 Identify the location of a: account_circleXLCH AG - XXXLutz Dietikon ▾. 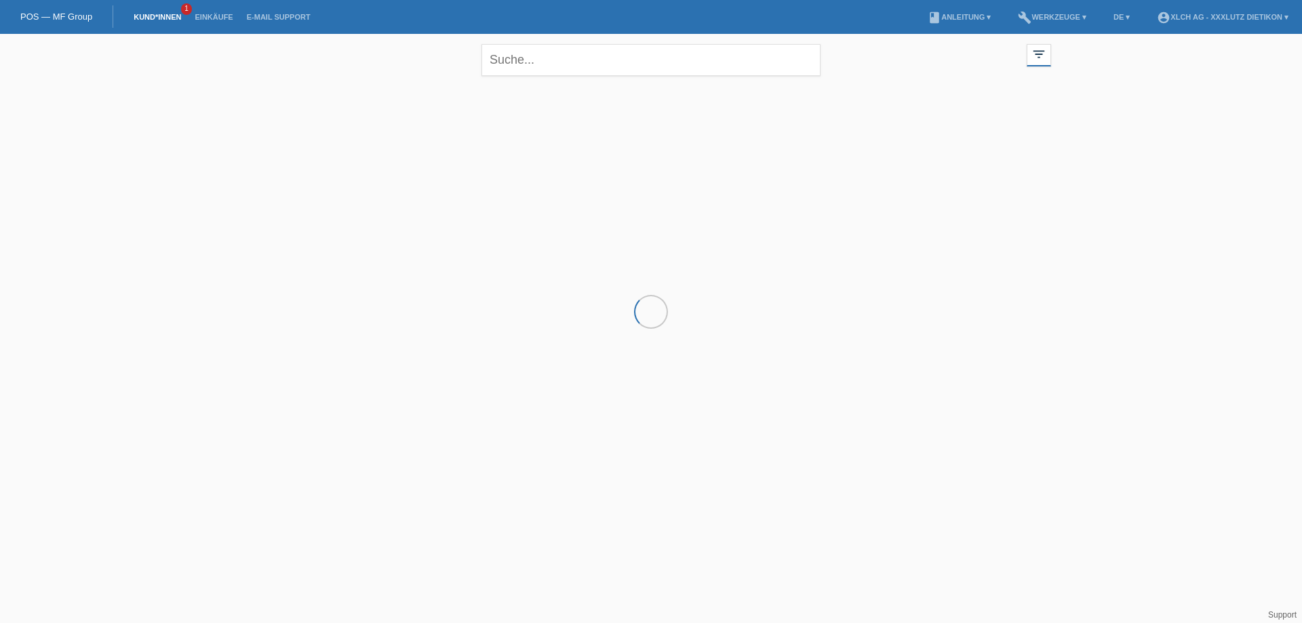
(1222, 17).